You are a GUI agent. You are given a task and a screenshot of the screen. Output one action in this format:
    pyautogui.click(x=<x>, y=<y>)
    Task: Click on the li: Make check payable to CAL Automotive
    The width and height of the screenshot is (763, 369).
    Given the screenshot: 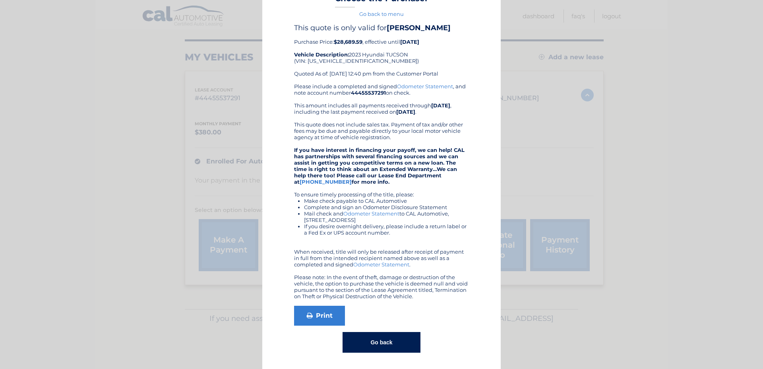 What is the action you would take?
    pyautogui.click(x=386, y=201)
    